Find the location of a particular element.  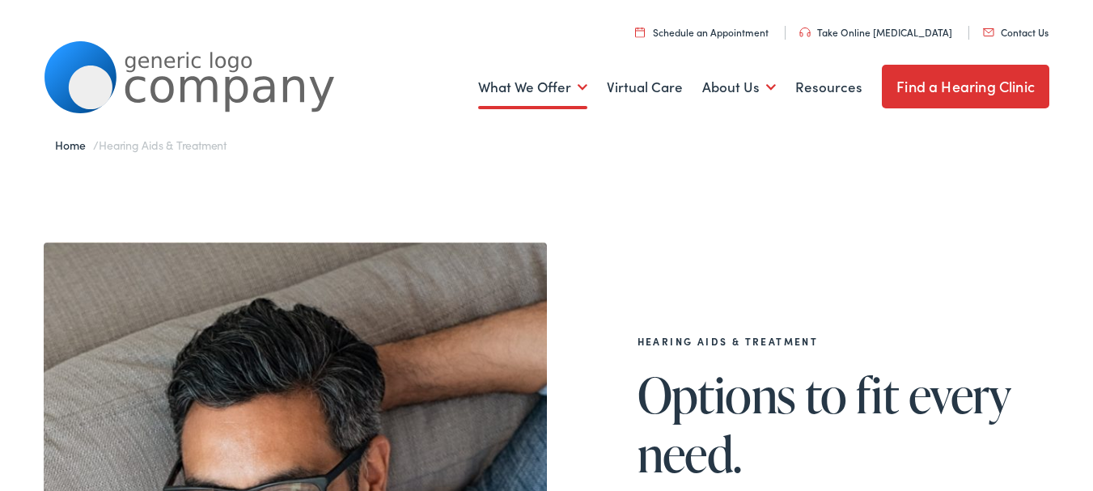

a: Schedule an Appointment is located at coordinates (702, 32).